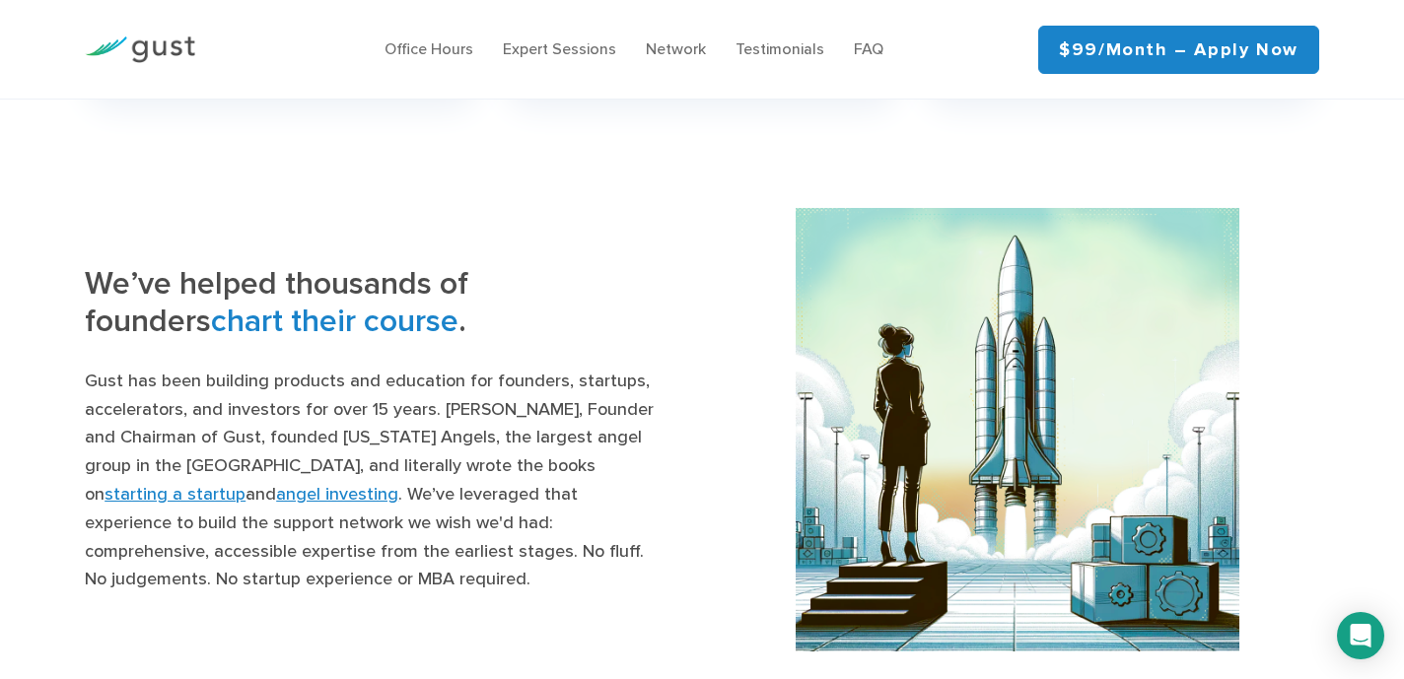  I want to click on a: starting a startup, so click(175, 494).